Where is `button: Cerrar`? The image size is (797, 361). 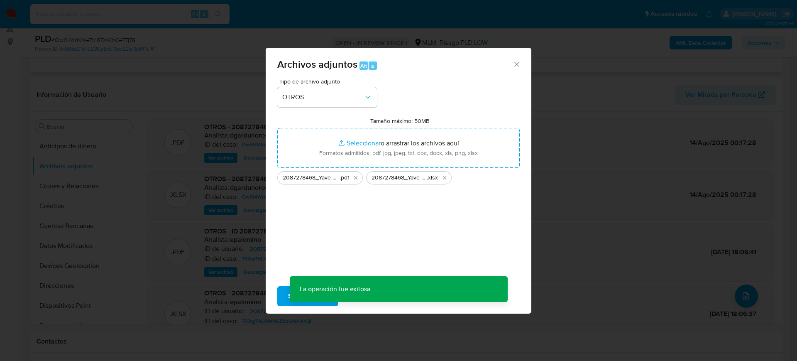
button: Cerrar is located at coordinates (516, 64).